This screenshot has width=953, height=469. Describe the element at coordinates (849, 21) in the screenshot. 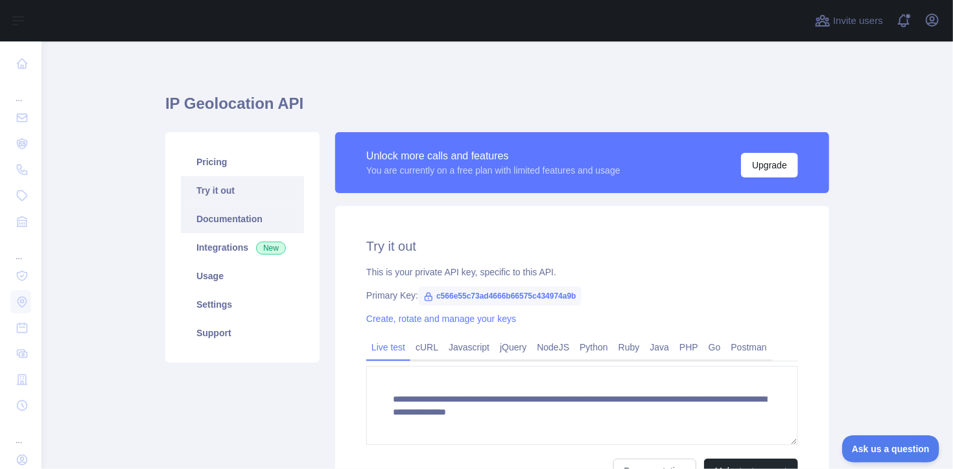

I see `button: Invite users` at that location.